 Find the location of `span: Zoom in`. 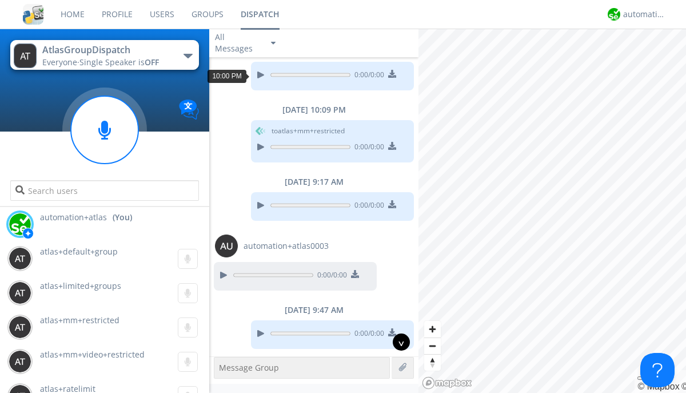

span: Zoom in is located at coordinates (432, 329).